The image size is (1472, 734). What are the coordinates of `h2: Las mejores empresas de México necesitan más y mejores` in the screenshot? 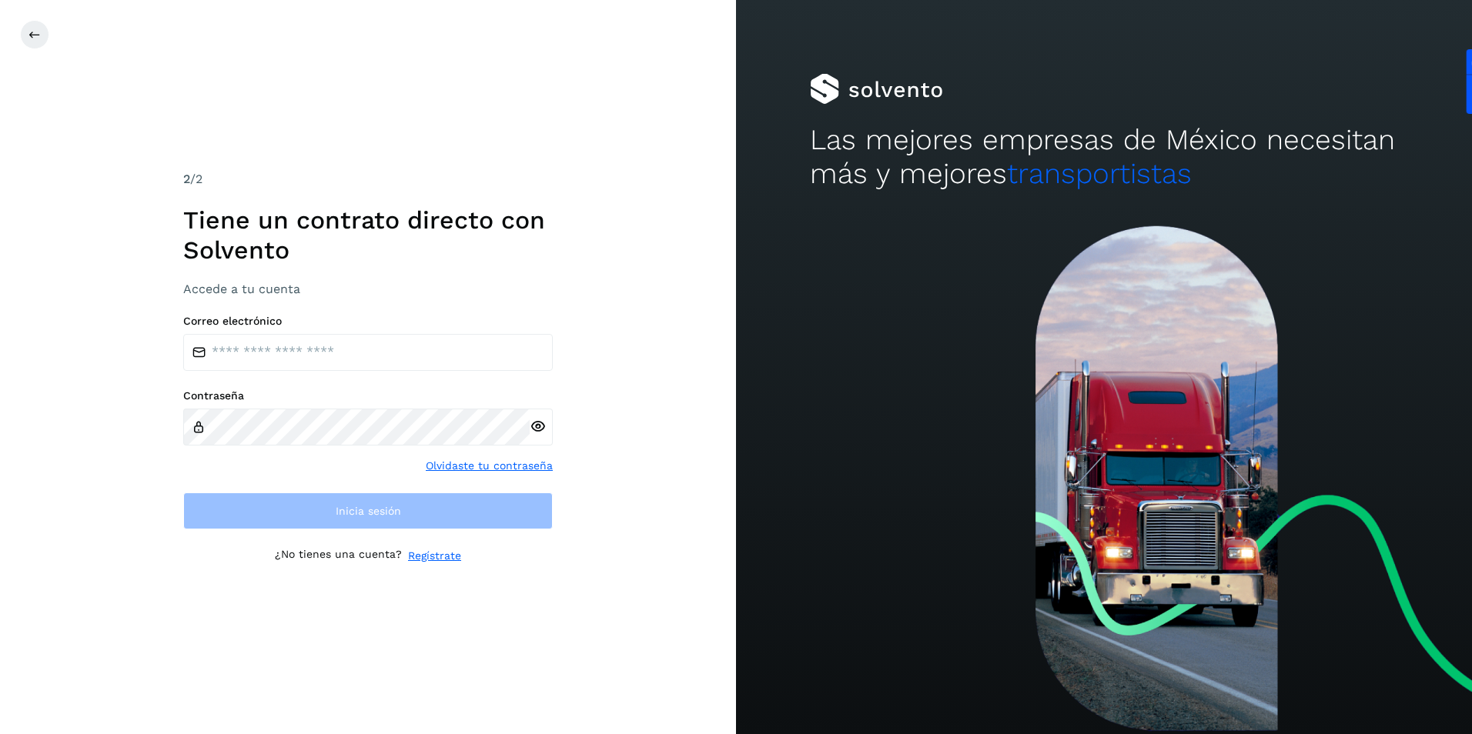 It's located at (1104, 157).